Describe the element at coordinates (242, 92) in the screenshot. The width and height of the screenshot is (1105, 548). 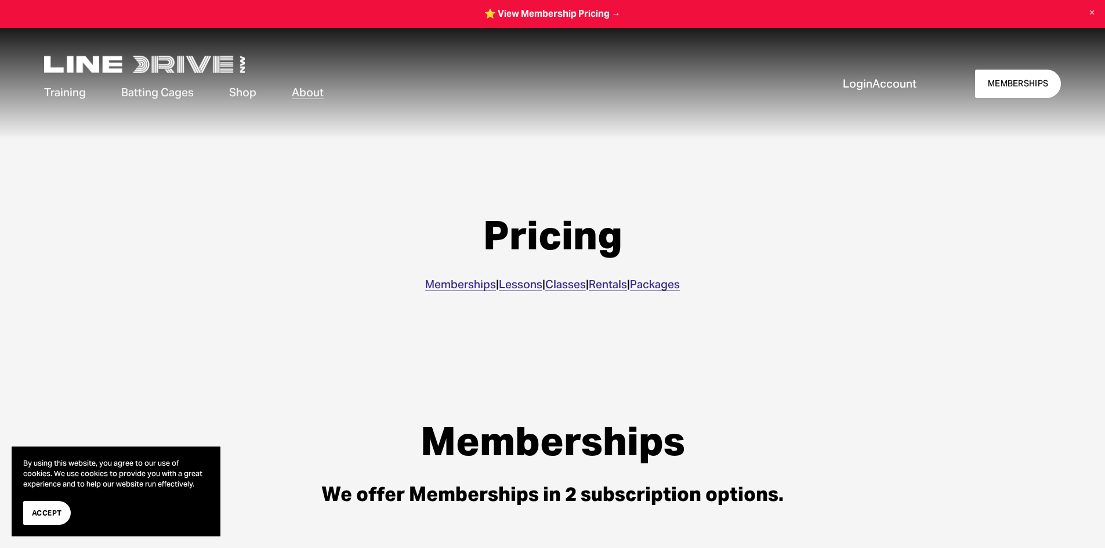
I see `a: Shop` at that location.